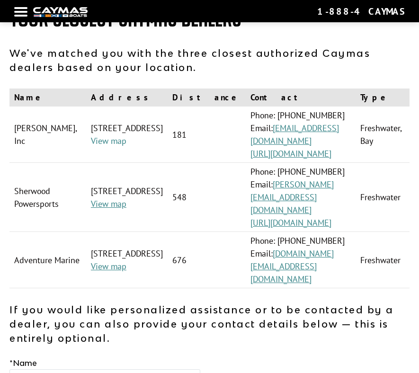 The width and height of the screenshot is (419, 373). What do you see at coordinates (209, 324) in the screenshot?
I see `p: If you would like personalized assistance or to be contacted by a dealer, you can also provide yo...` at bounding box center [209, 324].